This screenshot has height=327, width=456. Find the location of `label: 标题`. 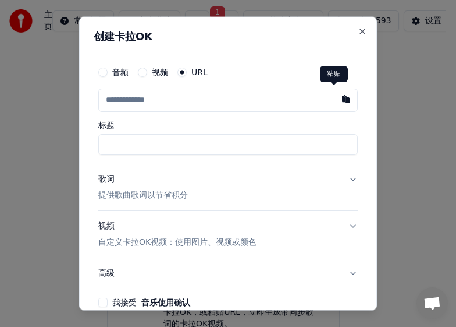

label: 标题 is located at coordinates (228, 125).